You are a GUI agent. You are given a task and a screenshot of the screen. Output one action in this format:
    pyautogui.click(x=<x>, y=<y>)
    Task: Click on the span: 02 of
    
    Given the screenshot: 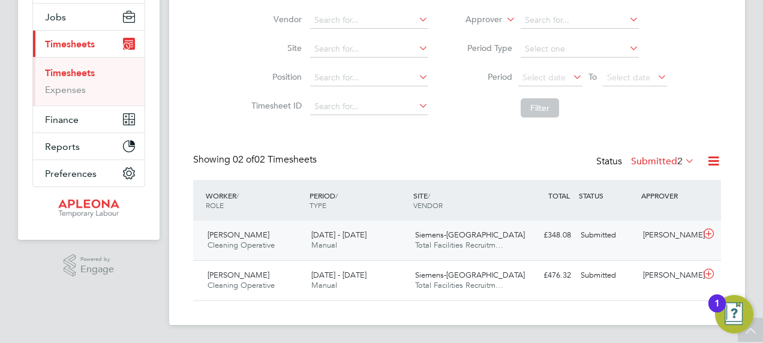 What is the action you would take?
    pyautogui.click(x=244, y=160)
    